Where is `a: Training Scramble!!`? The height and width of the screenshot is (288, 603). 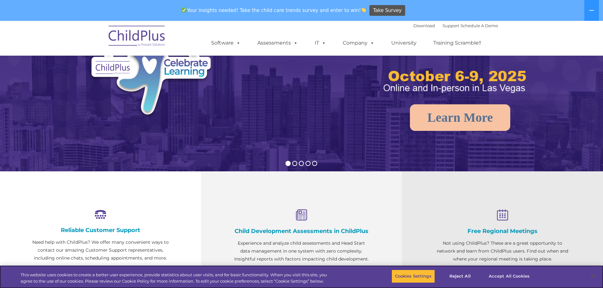
a: Training Scramble!! is located at coordinates (457, 43).